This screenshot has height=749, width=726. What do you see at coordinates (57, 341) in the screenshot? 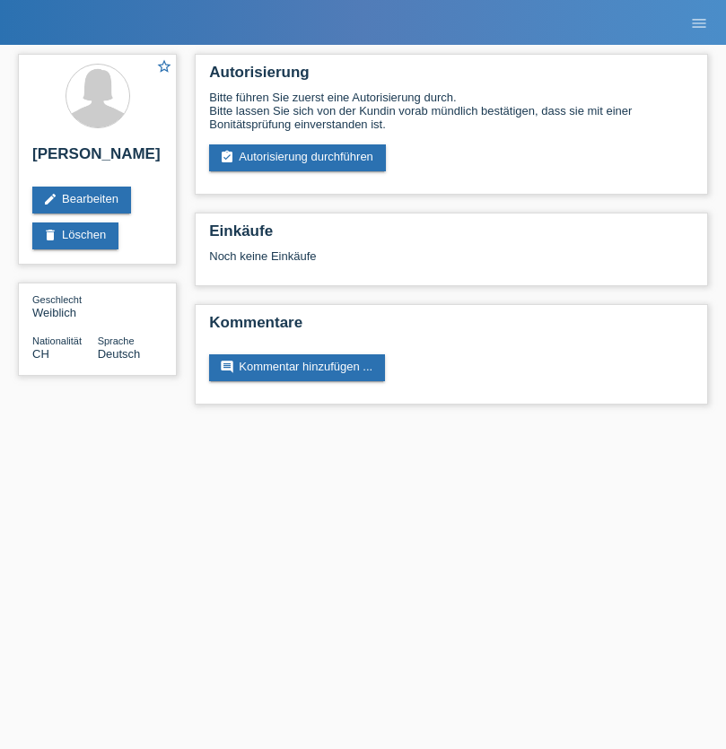
I see `span: Nationalität` at bounding box center [57, 341].